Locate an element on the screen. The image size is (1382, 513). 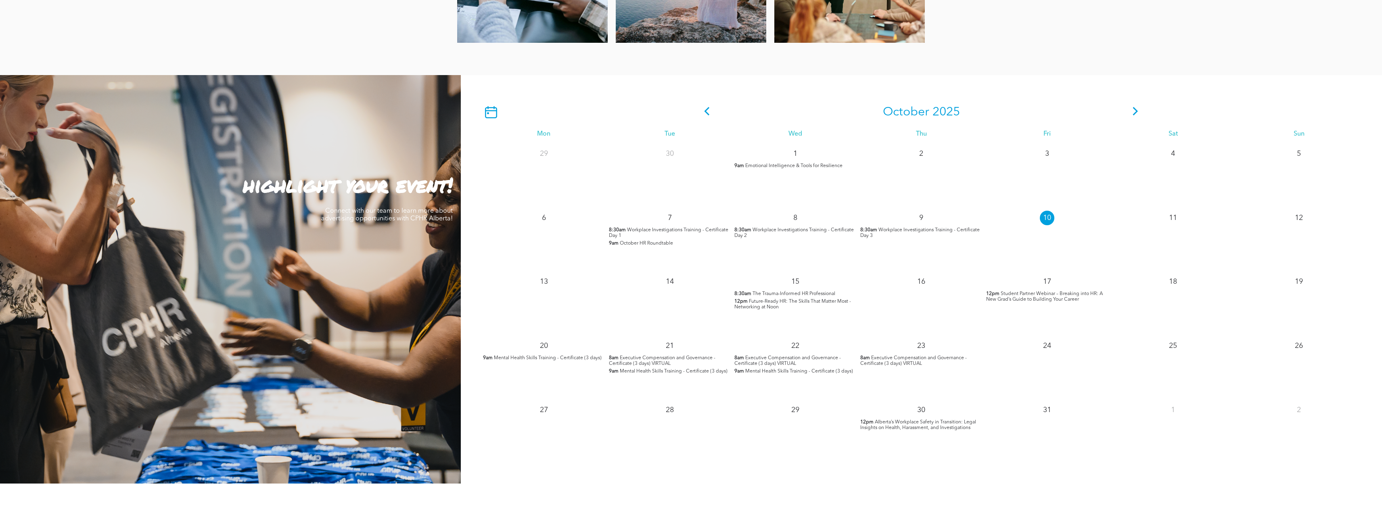
p: 21 is located at coordinates (670, 346).